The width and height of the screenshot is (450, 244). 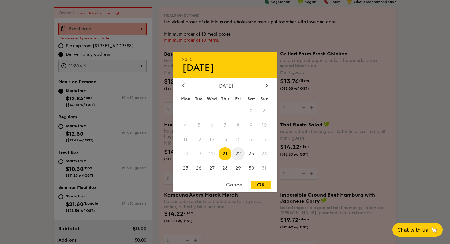 I want to click on div: Thu, so click(x=225, y=99).